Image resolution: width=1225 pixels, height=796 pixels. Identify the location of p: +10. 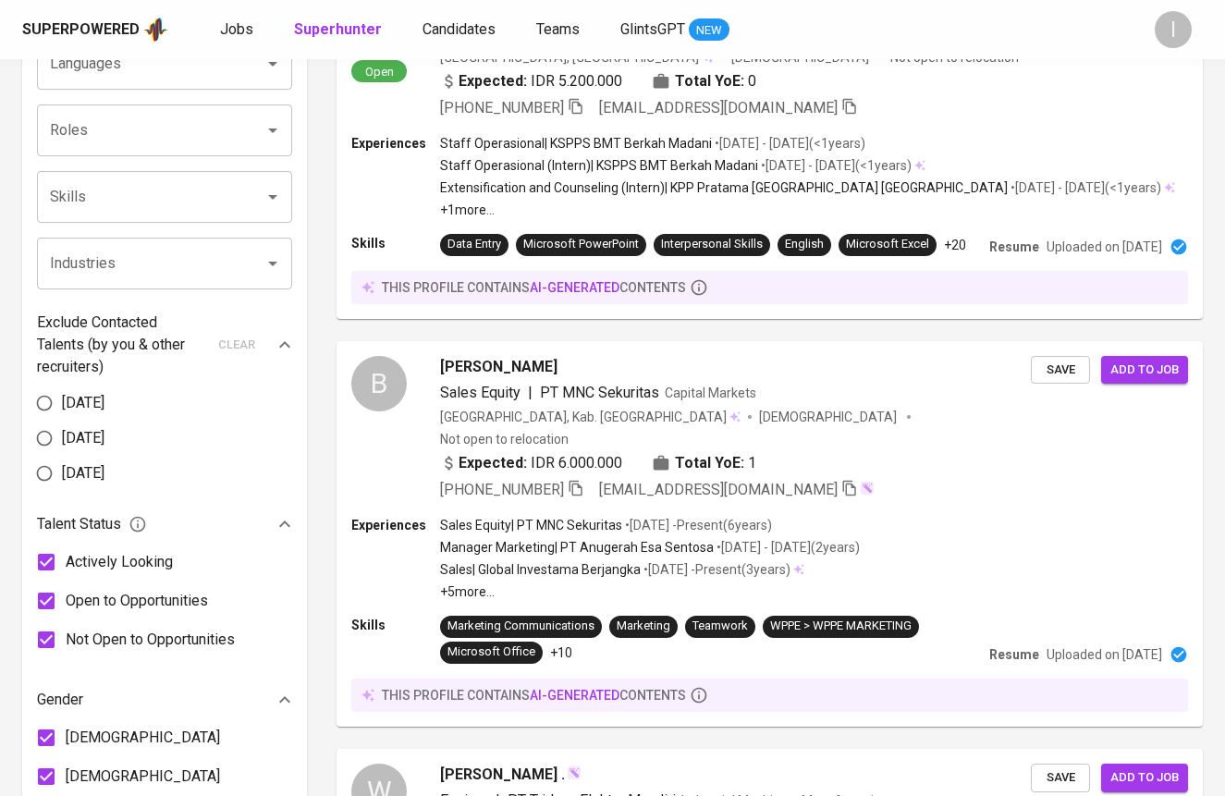
(561, 653).